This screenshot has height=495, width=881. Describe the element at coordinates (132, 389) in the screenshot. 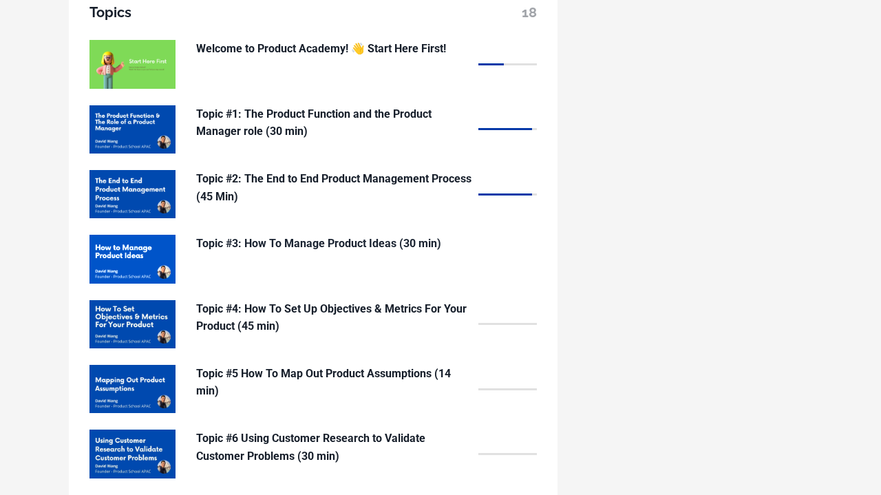

I see `img: qfT5Dbt4RVCEPsaf5Xkt_PM_Fundamentals_Course_Covers_11.png` at that location.